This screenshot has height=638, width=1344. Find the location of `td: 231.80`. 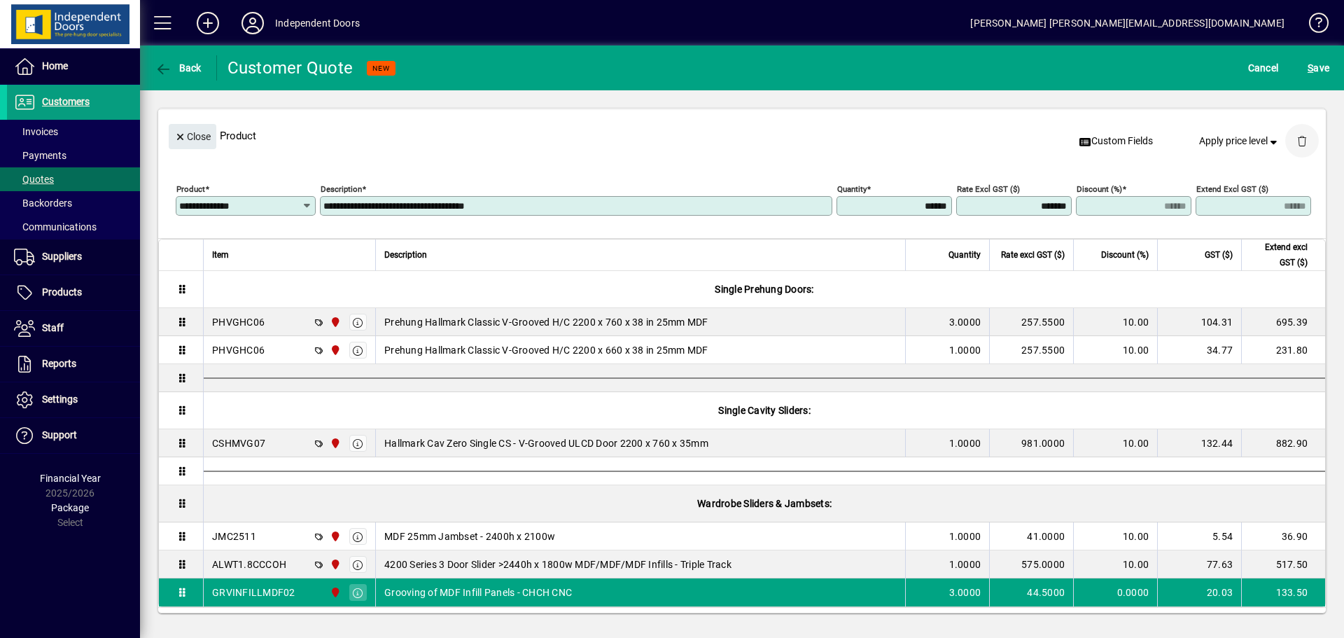

td: 231.80 is located at coordinates (1283, 350).